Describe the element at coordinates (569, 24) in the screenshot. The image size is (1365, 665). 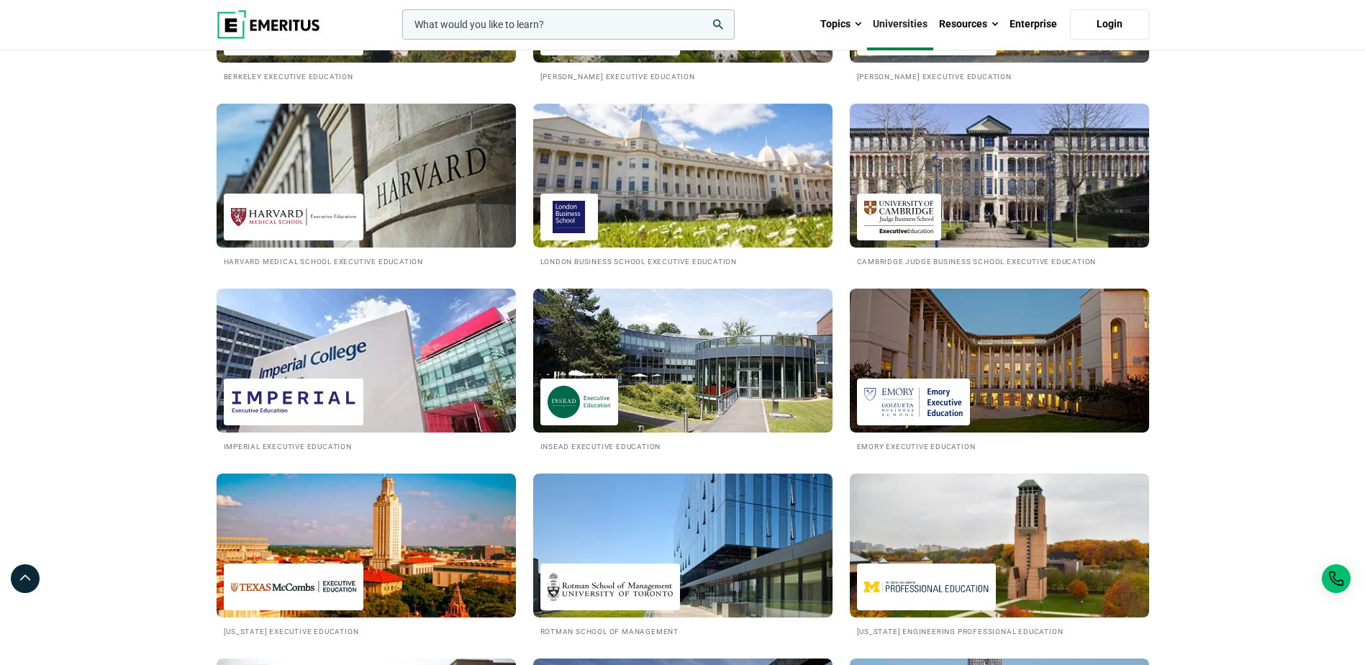
I see `input: woocommerce-product-search-field-0` at that location.